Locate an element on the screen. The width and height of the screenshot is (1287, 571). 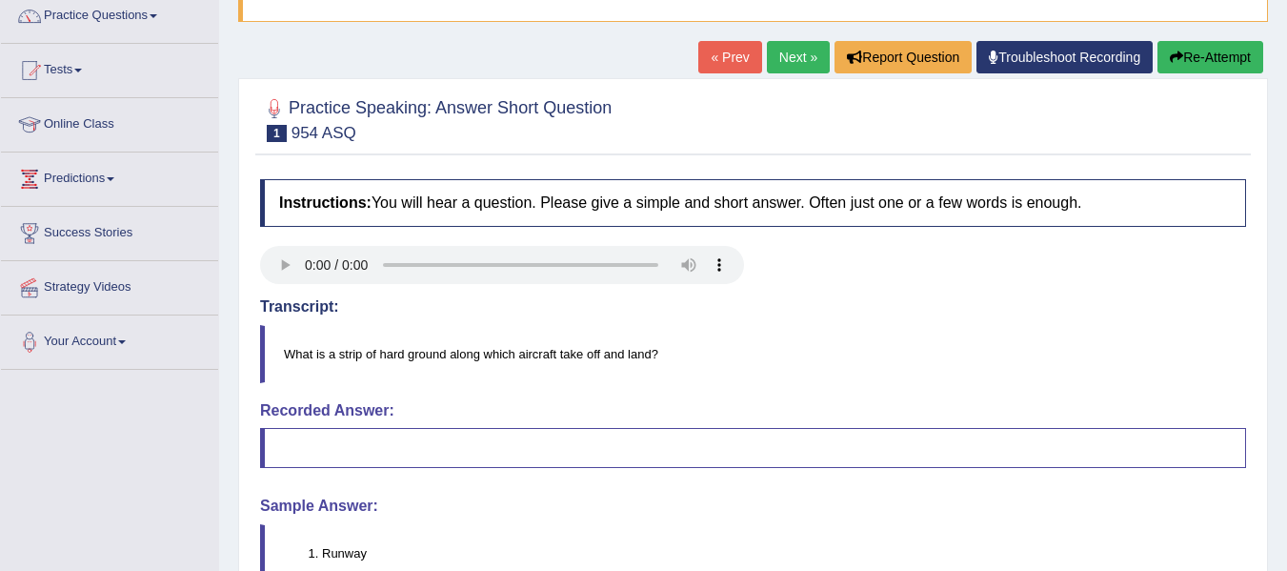
b: Instructions: is located at coordinates (325, 202).